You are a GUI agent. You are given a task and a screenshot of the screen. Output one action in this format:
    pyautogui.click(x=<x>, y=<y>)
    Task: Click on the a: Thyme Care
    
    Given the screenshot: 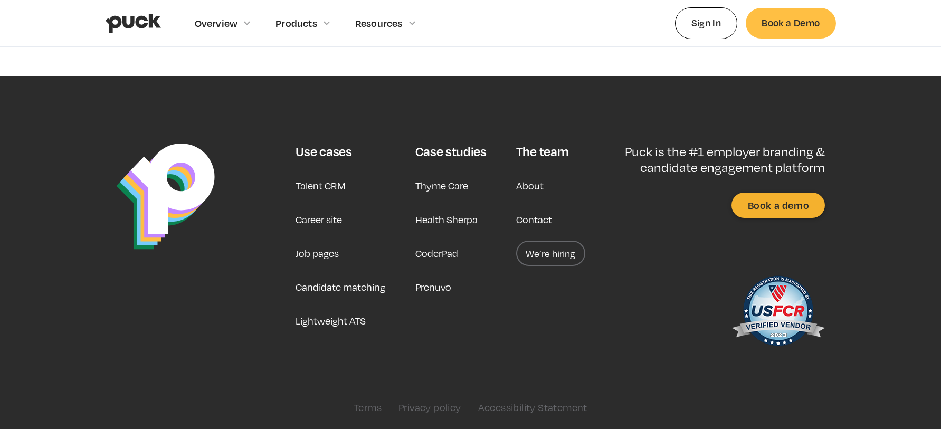 What is the action you would take?
    pyautogui.click(x=442, y=186)
    